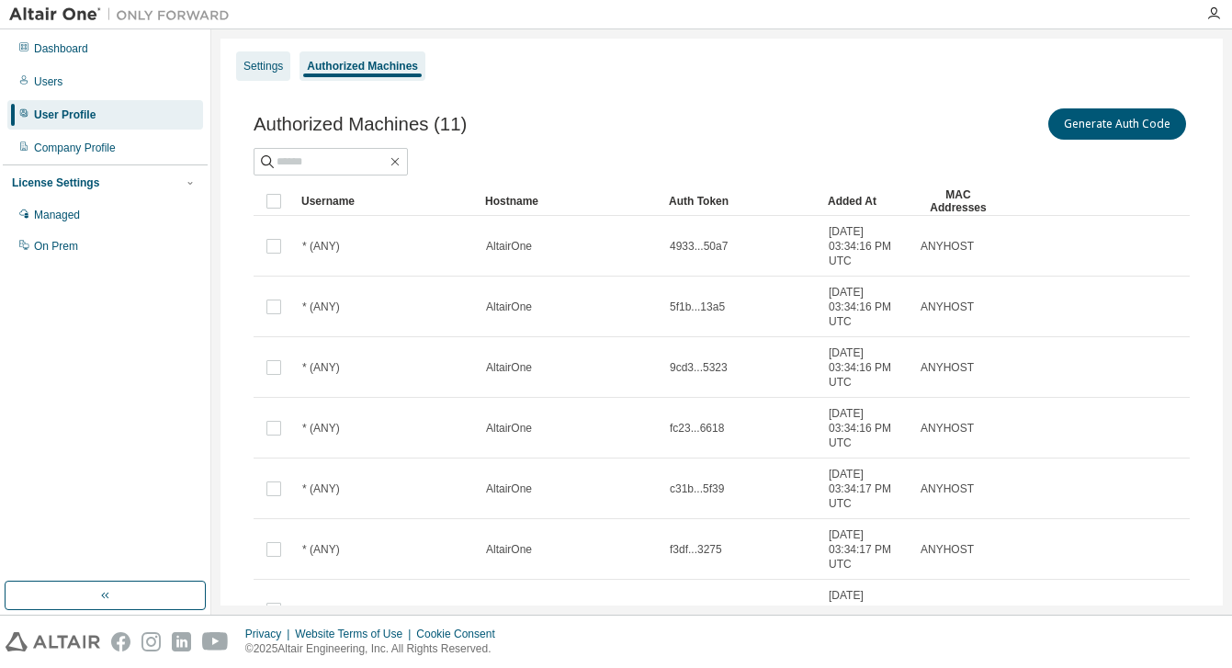 This screenshot has width=1232, height=668. Describe the element at coordinates (866, 201) in the screenshot. I see `div: Added At` at that location.